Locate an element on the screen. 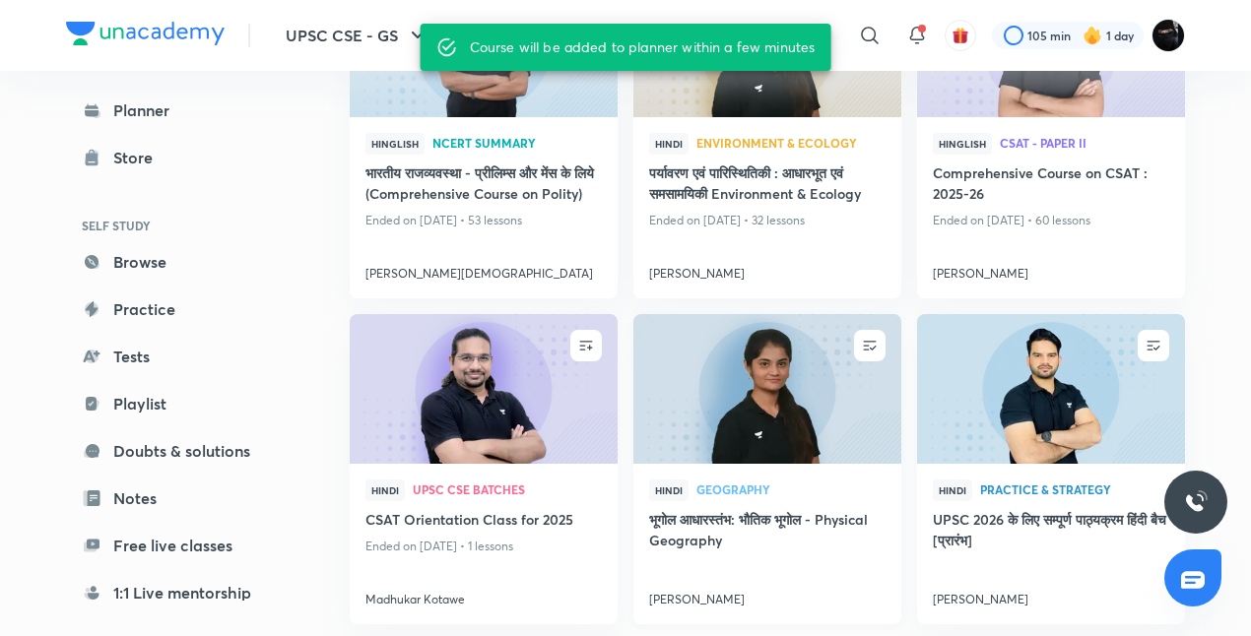 Image resolution: width=1251 pixels, height=636 pixels. a: Store is located at coordinates (180, 158).